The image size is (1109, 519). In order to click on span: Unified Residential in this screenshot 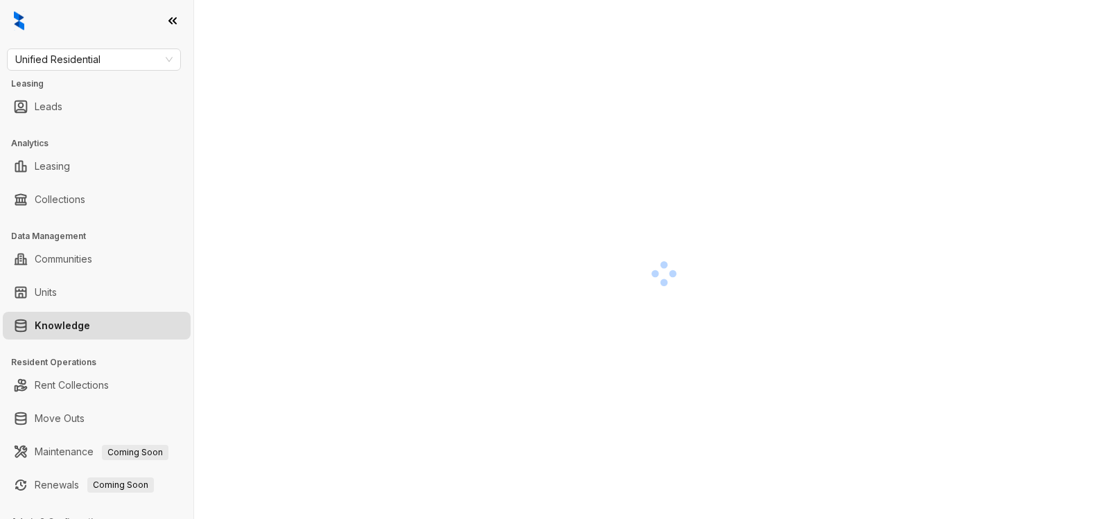, I will do `click(94, 60)`.